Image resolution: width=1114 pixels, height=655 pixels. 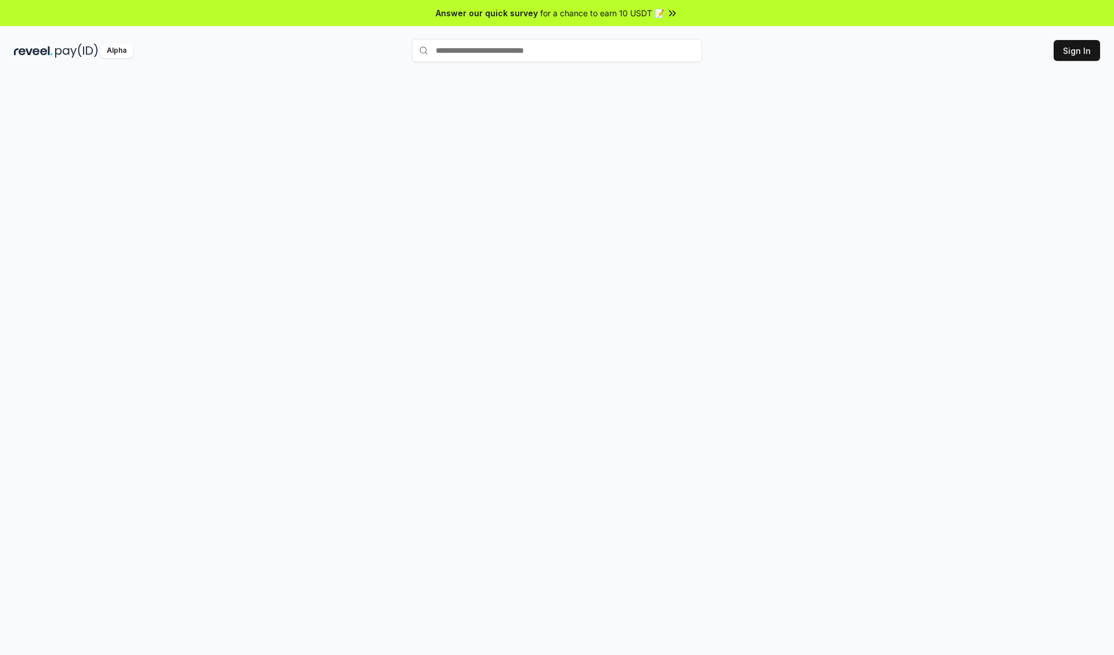 What do you see at coordinates (117, 50) in the screenshot?
I see `div: Alpha` at bounding box center [117, 50].